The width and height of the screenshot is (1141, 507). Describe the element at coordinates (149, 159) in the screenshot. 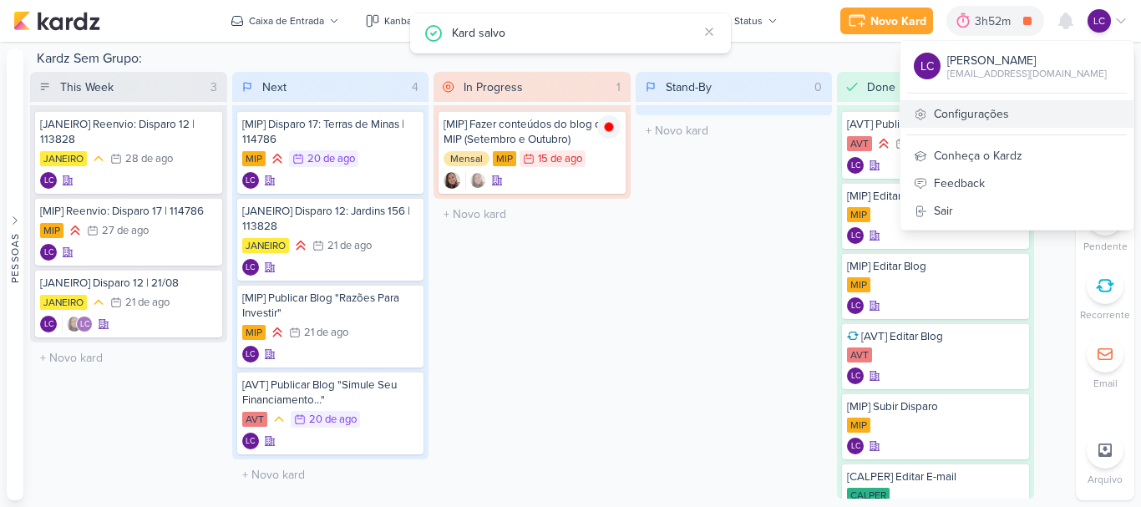

I see `div: 28 de ago` at that location.